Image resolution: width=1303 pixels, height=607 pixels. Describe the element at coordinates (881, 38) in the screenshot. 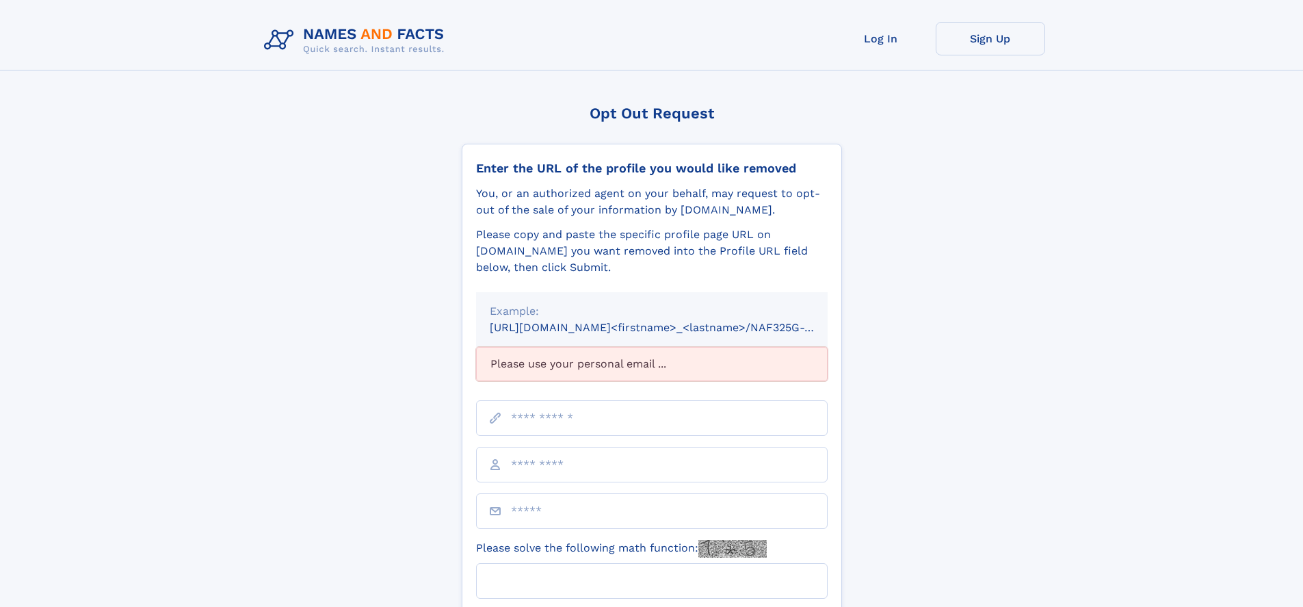

I see `a: Log In` at that location.